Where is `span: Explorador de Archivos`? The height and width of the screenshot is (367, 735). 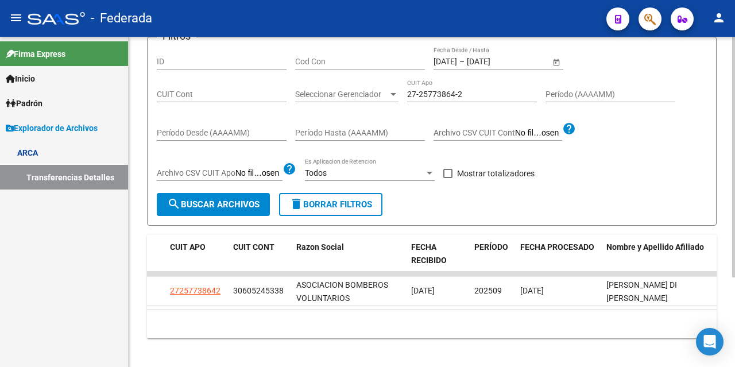 span: Explorador de Archivos is located at coordinates (52, 128).